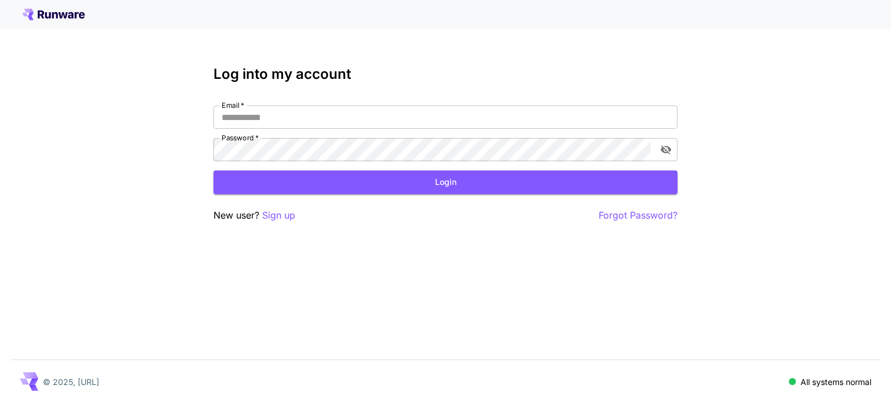 The width and height of the screenshot is (891, 403). I want to click on button: Sign up, so click(278, 215).